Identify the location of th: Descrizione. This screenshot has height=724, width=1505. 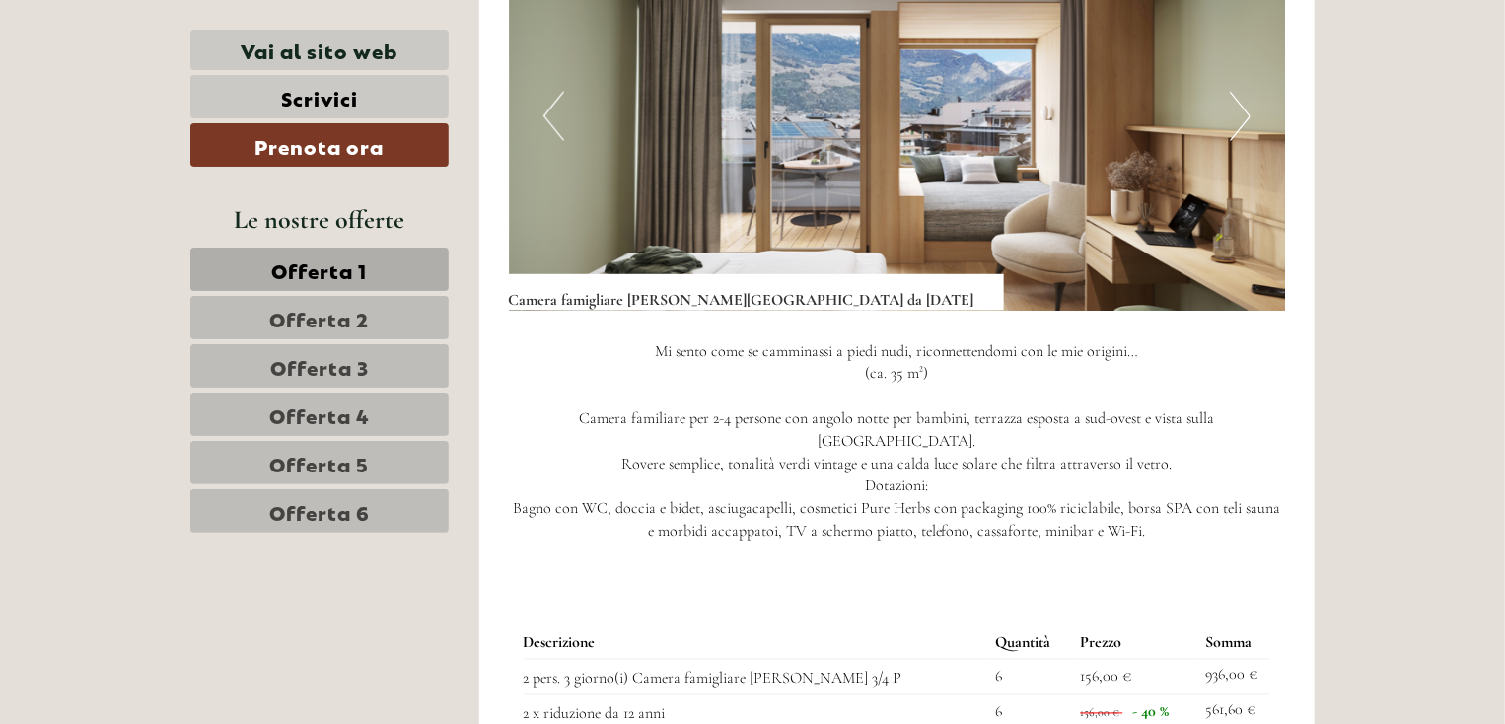
(756, 643).